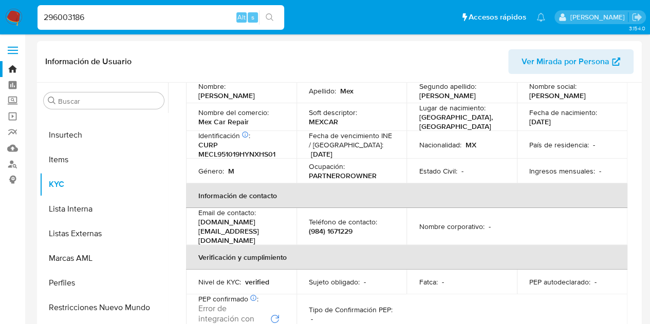 The width and height of the screenshot is (650, 324). I want to click on p: Nombre :, so click(212, 86).